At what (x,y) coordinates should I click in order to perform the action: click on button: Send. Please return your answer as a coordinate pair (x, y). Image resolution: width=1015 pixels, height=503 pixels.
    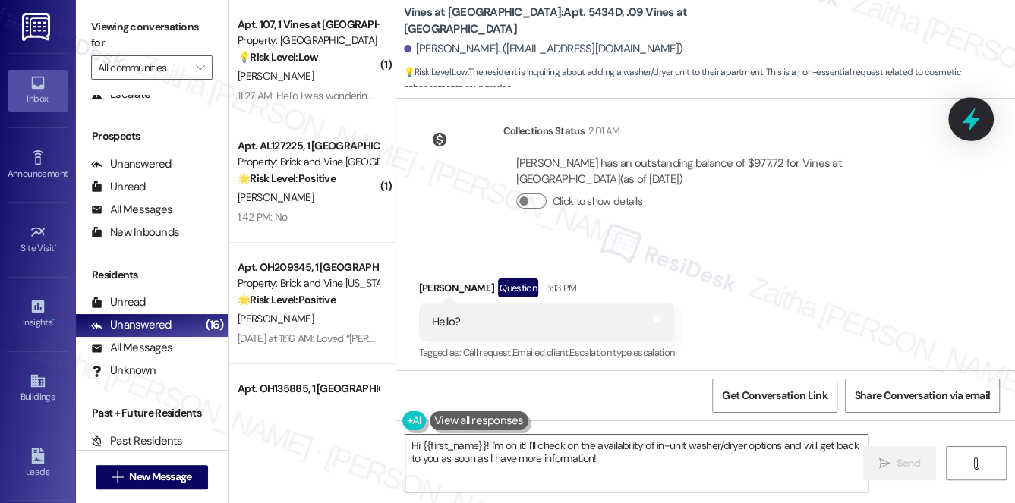
    Looking at the image, I should click on (900, 463).